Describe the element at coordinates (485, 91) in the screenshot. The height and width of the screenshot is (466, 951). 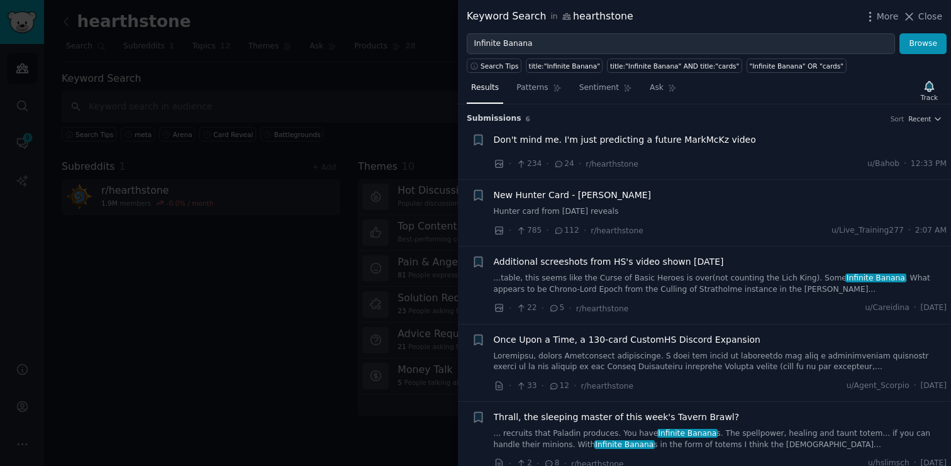
I see `a: Results` at that location.